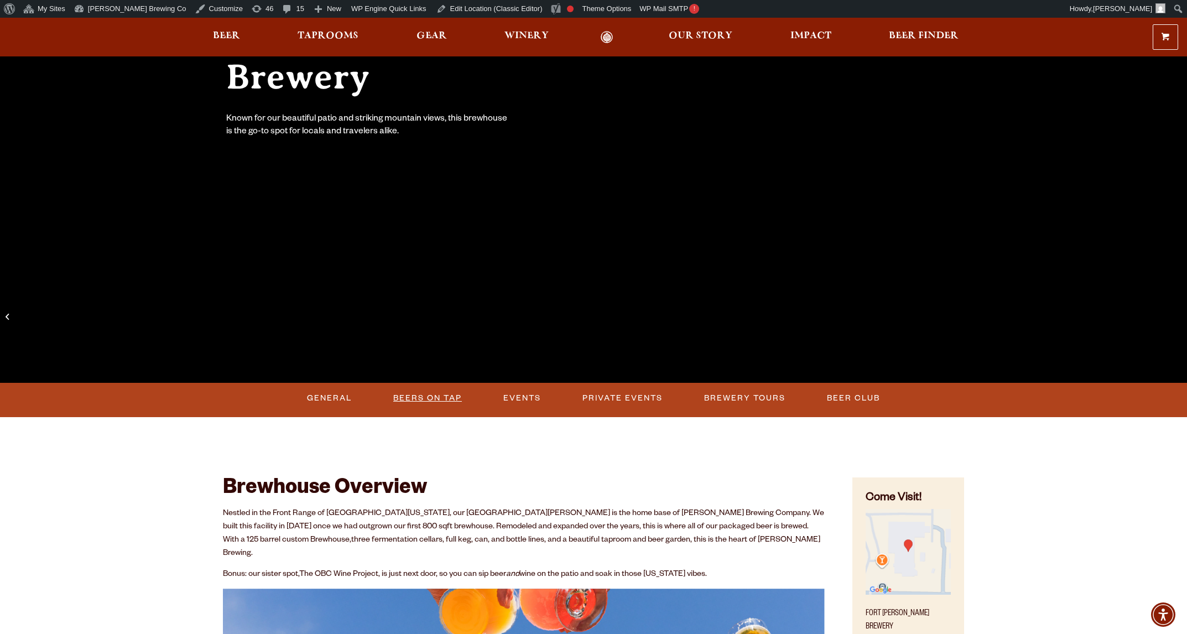 This screenshot has width=1187, height=634. What do you see at coordinates (744, 398) in the screenshot?
I see `a: Brewery Tours` at bounding box center [744, 398].